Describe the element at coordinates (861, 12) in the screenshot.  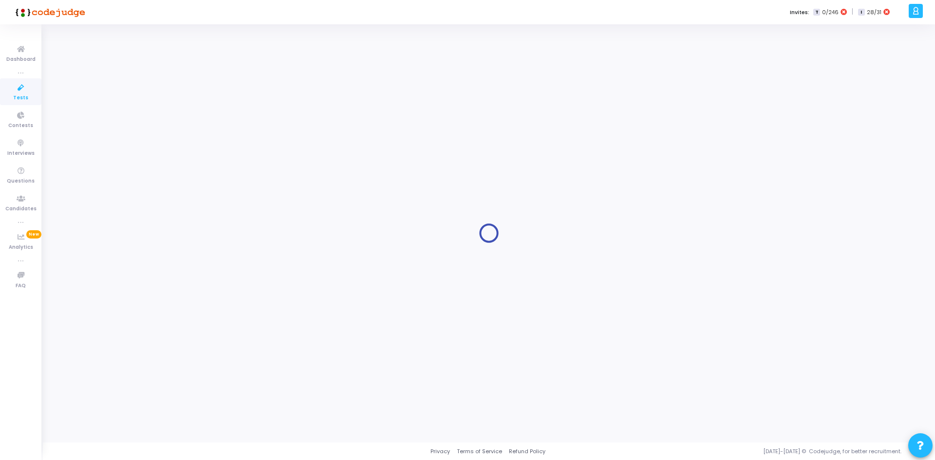
I see `span: I` at that location.